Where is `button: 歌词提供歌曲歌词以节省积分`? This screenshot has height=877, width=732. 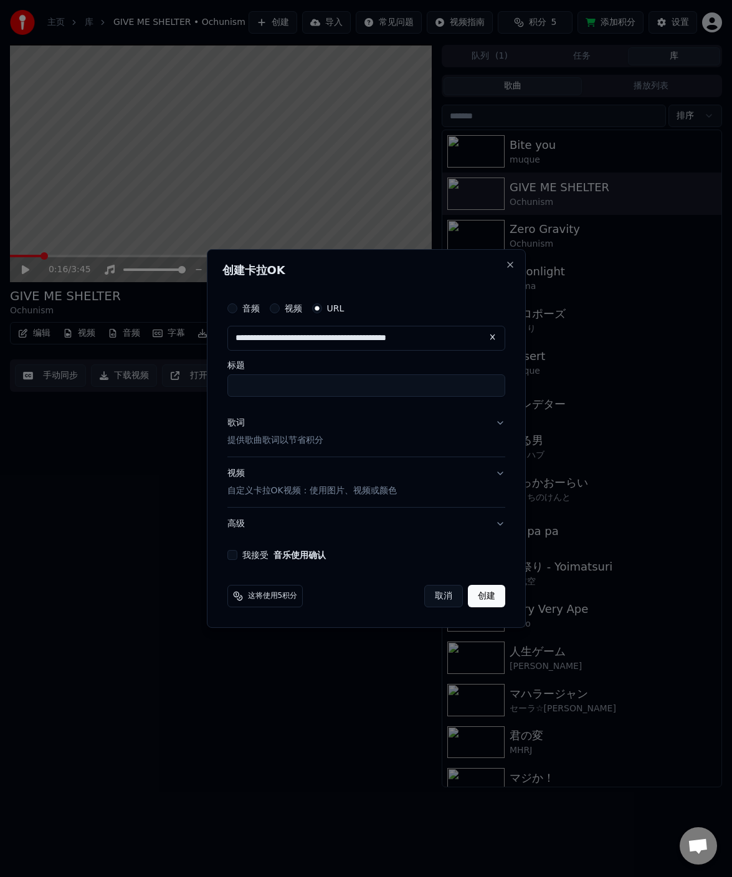
button: 歌词提供歌曲歌词以节省积分 is located at coordinates (366, 432).